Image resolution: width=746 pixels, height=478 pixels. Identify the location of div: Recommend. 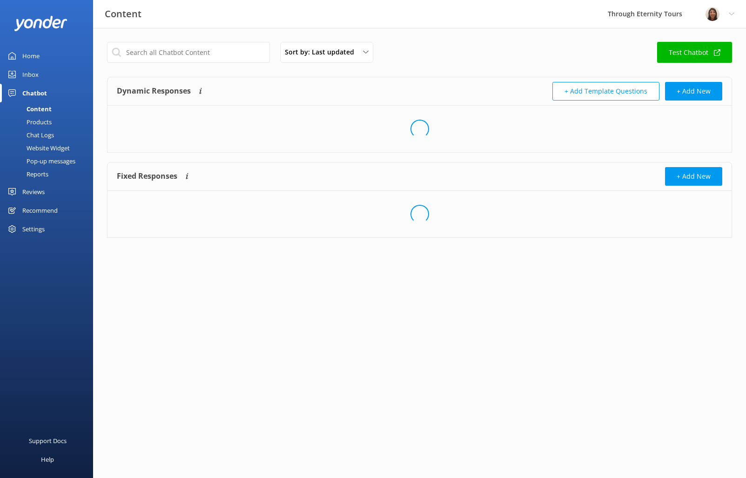
(40, 210).